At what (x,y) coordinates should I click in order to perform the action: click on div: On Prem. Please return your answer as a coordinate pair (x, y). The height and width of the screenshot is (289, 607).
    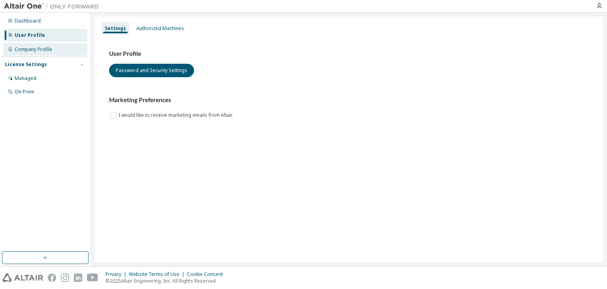
    Looking at the image, I should click on (25, 92).